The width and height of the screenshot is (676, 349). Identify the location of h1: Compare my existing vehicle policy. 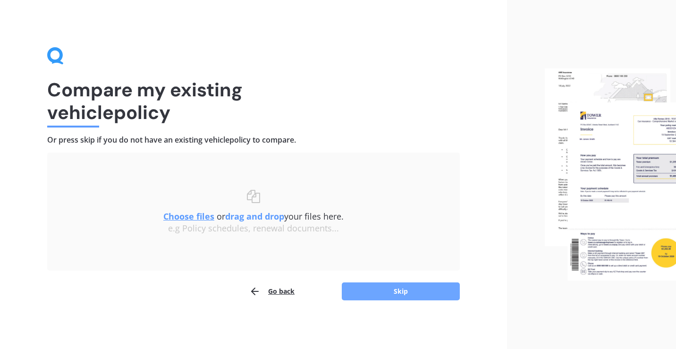
(254, 101).